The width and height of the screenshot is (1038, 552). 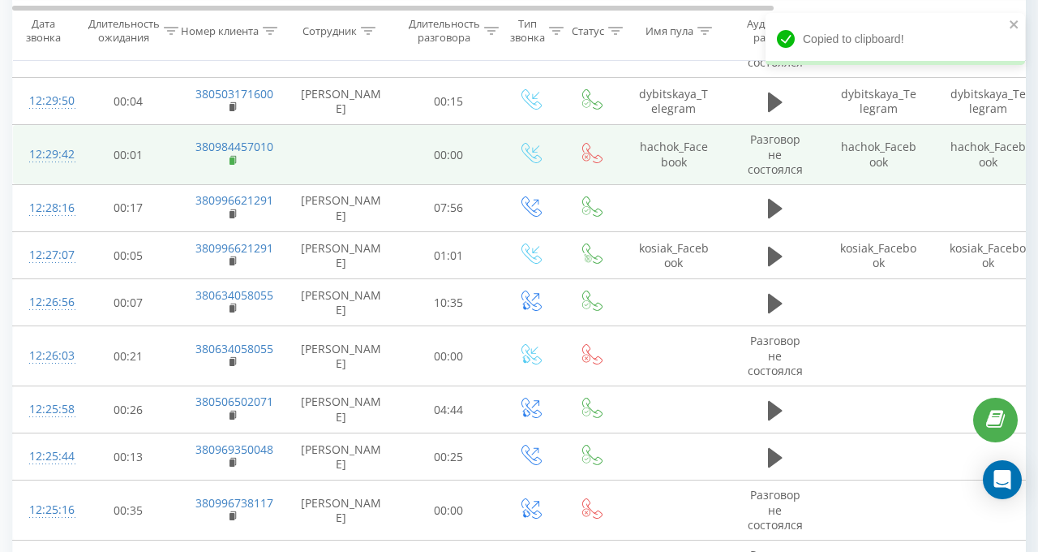 What do you see at coordinates (220, 30) in the screenshot?
I see `div: Номер клиента` at bounding box center [220, 30].